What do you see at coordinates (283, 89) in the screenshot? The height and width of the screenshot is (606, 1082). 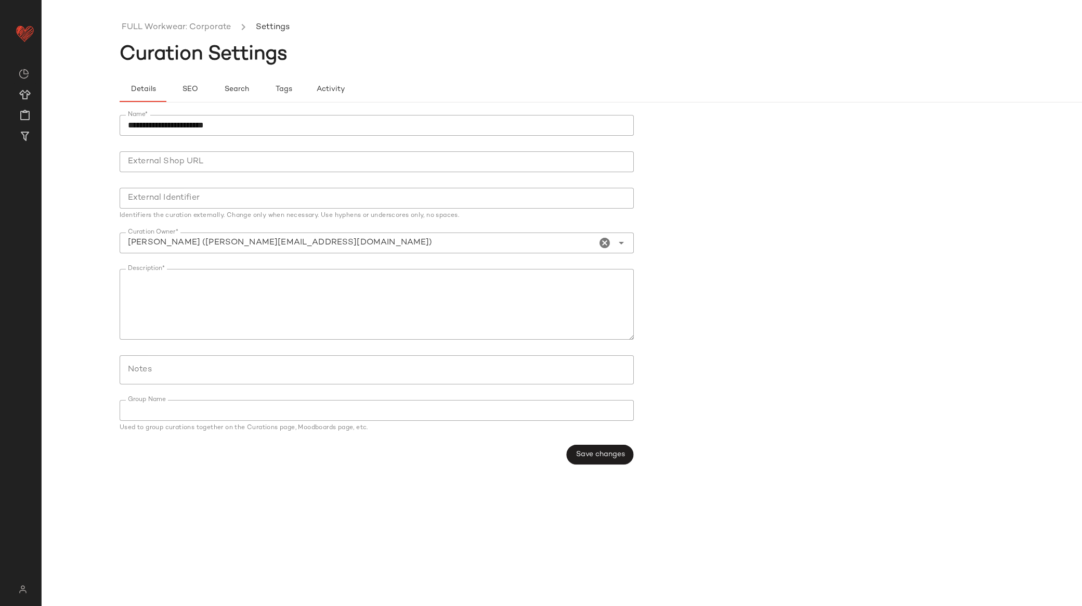 I see `span: Tags` at bounding box center [283, 89].